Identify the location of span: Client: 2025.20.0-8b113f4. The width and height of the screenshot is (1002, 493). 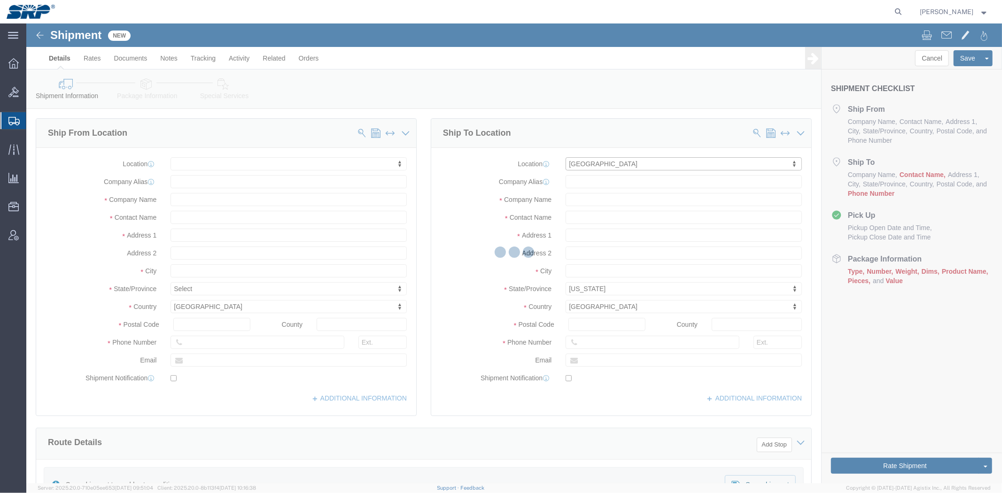
(207, 488).